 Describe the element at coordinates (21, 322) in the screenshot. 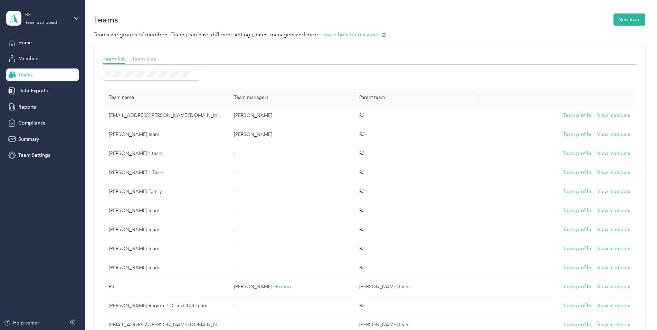

I see `div: Help center` at that location.